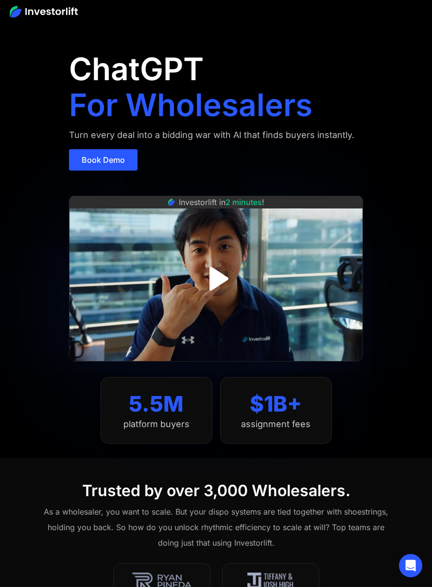  Describe the element at coordinates (211, 135) in the screenshot. I see `div: Turn every deal into a bidding war with AI that finds buyers instantly.` at that location.